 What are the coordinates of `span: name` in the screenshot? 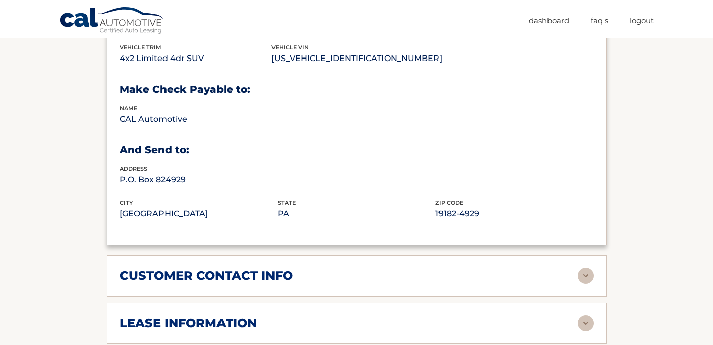 It's located at (128, 108).